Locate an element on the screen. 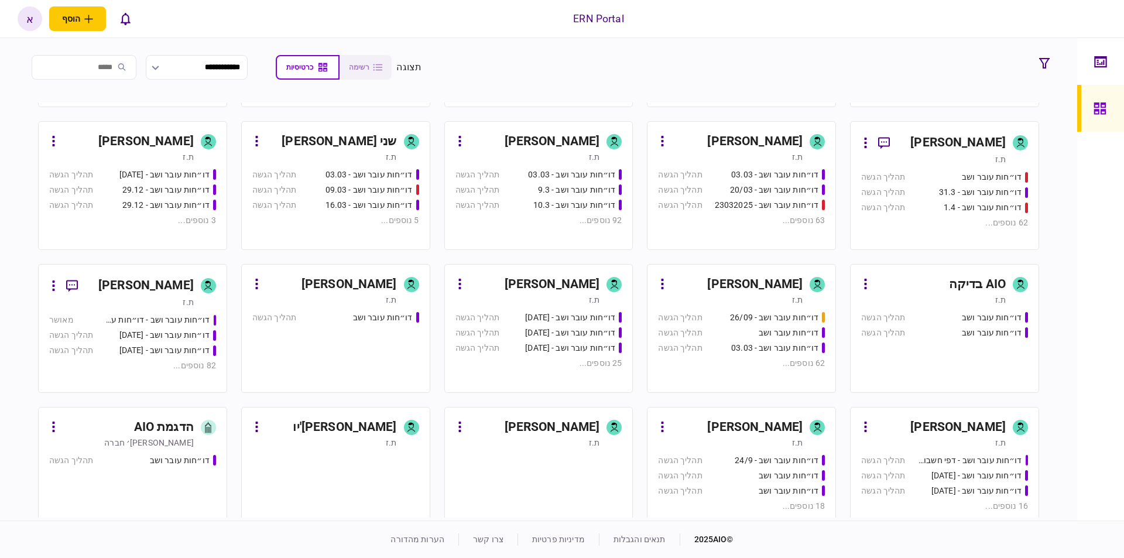  div: דו״חות עובר ושב - 24/09/24 is located at coordinates (570, 333).